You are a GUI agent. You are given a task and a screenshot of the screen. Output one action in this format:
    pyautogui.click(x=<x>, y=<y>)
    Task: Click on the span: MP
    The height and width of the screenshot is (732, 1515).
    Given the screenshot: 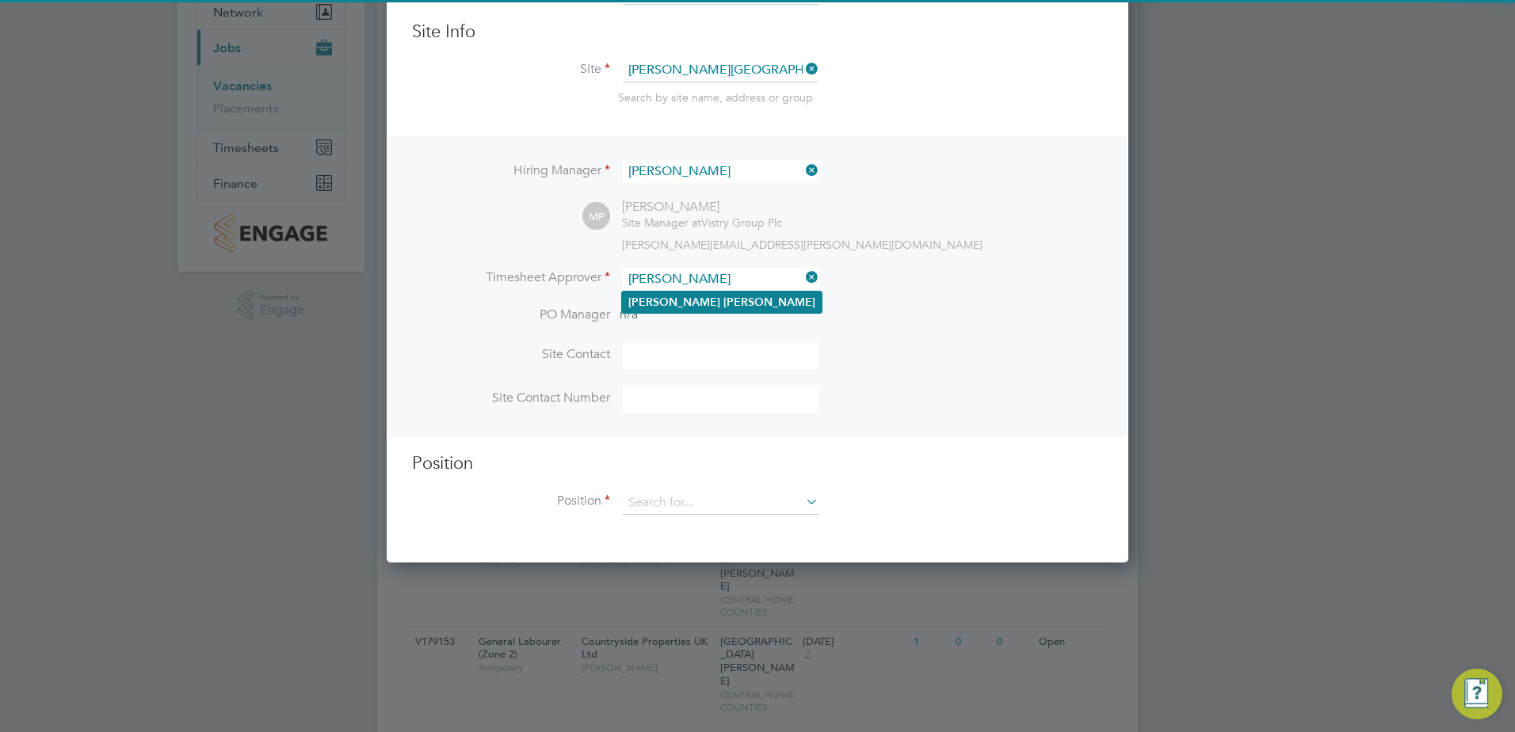 What is the action you would take?
    pyautogui.click(x=596, y=216)
    